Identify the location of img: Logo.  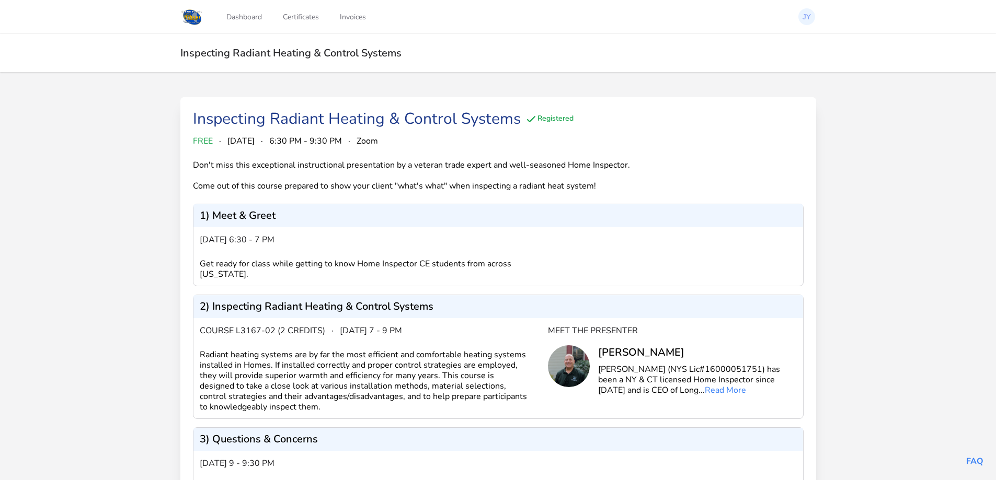
(192, 17).